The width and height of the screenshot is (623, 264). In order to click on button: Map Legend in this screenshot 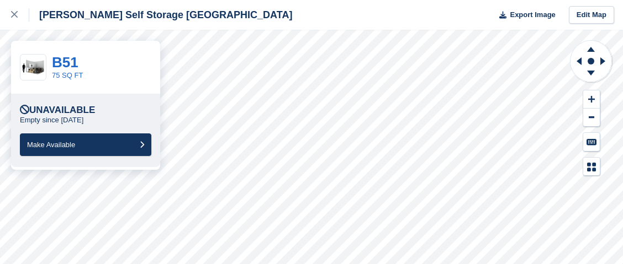, I will do `click(591, 167)`.